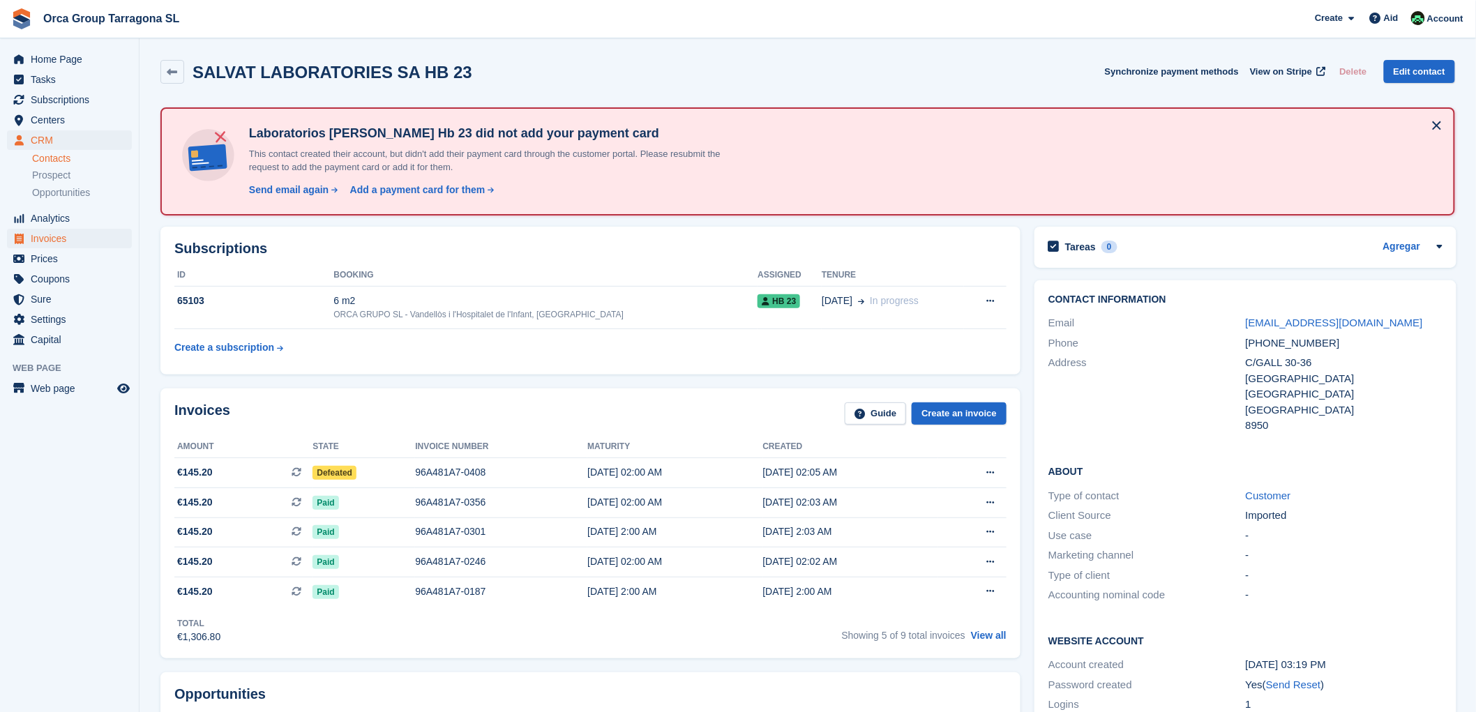 Image resolution: width=1476 pixels, height=712 pixels. What do you see at coordinates (1172, 71) in the screenshot?
I see `button: Synchronize payment methods` at bounding box center [1172, 71].